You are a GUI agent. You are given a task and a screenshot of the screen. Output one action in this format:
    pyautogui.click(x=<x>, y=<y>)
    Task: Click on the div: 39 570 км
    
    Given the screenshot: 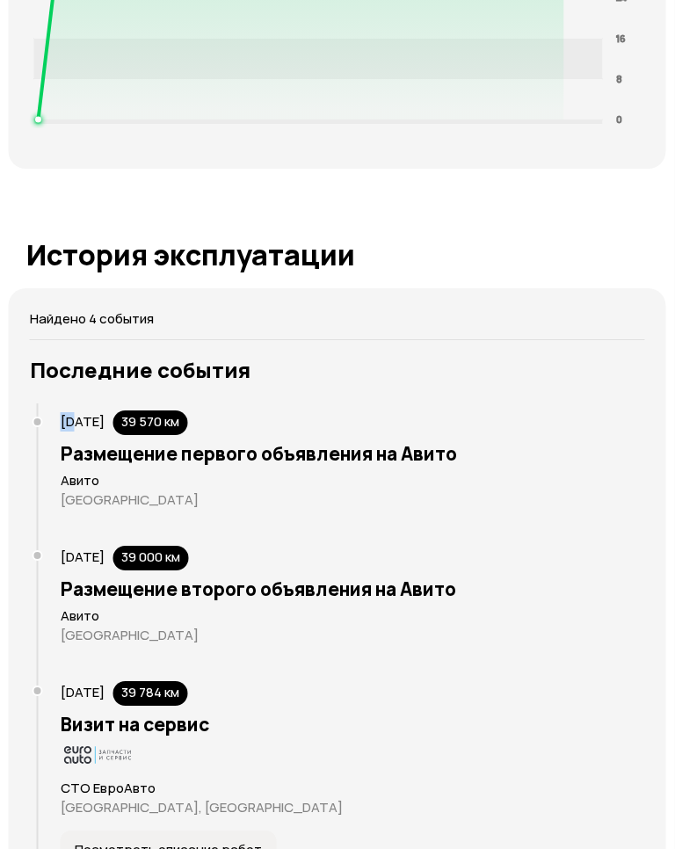 What is the action you would take?
    pyautogui.click(x=150, y=423)
    